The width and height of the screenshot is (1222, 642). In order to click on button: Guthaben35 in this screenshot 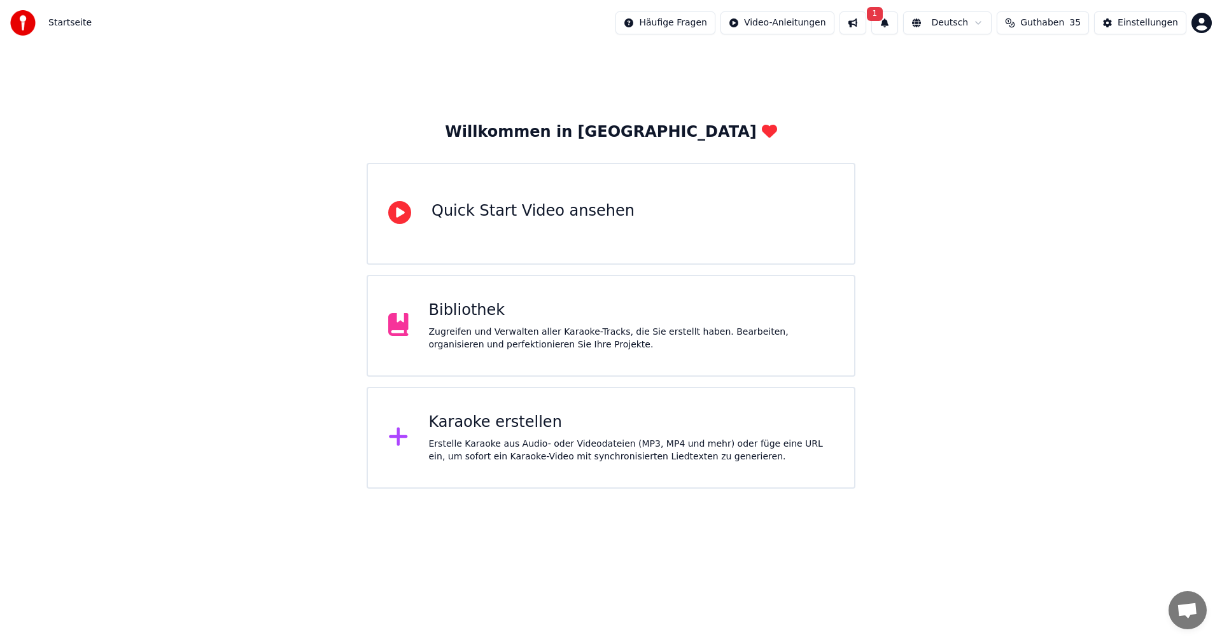, I will do `click(1043, 23)`.